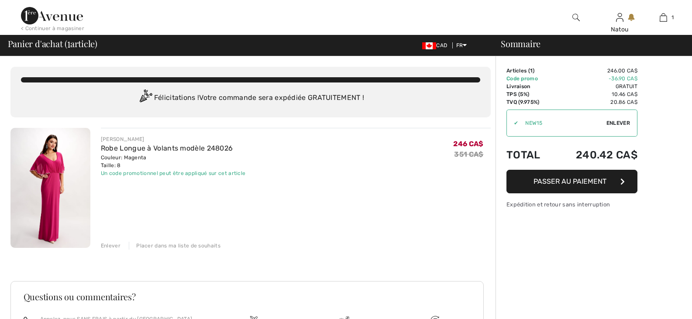 The height and width of the screenshot is (319, 692). Describe the element at coordinates (530, 94) in the screenshot. I see `td: TPS (5%)` at that location.